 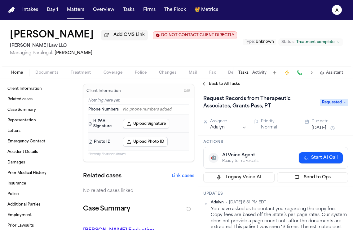 I want to click on span: Unknown, so click(x=265, y=42).